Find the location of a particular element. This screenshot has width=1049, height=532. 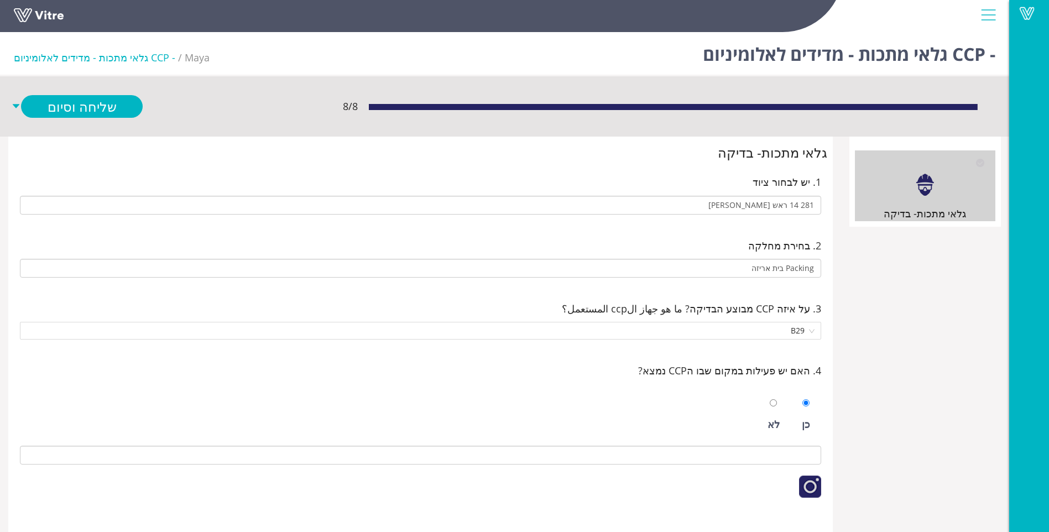

span: B29 is located at coordinates (420, 331).